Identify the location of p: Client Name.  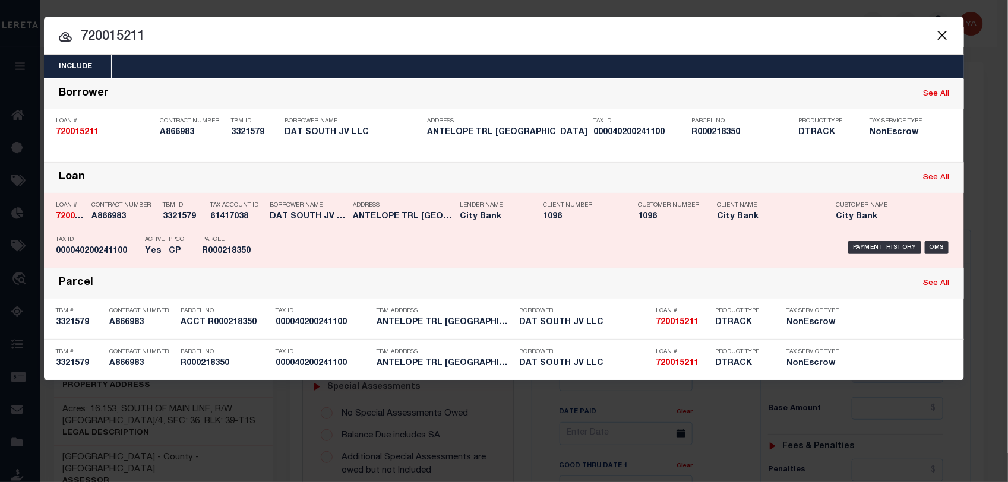
(768, 206).